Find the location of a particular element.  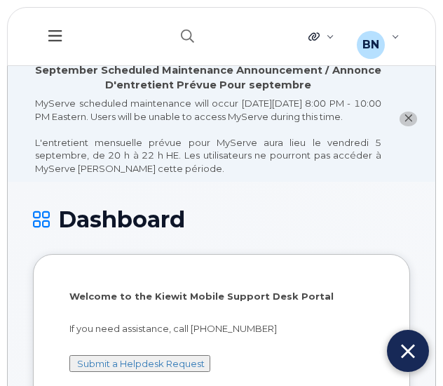

a: Submit a Helpdesk Request is located at coordinates (141, 363).